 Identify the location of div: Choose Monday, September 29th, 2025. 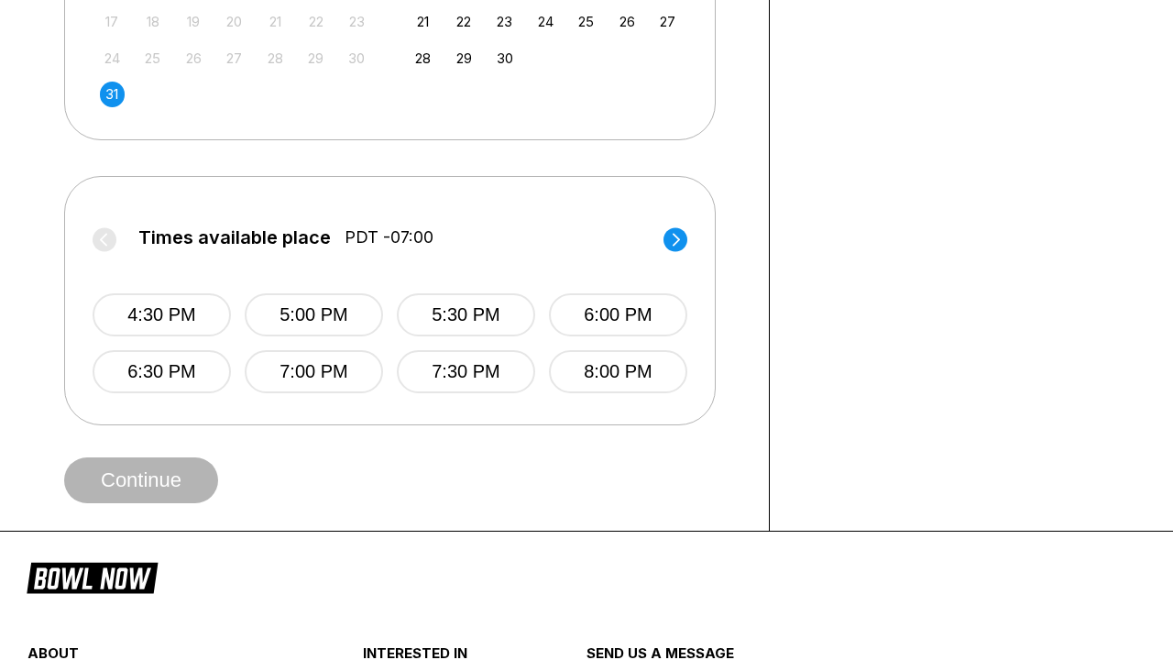
(464, 58).